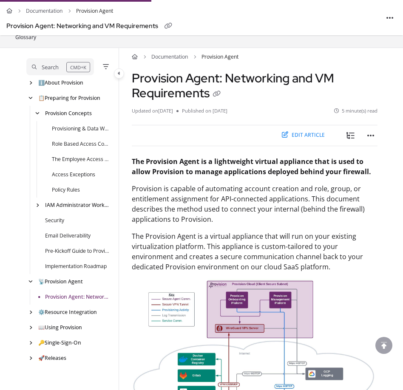 The image size is (403, 390). What do you see at coordinates (54, 221) in the screenshot?
I see `a: Security` at bounding box center [54, 221].